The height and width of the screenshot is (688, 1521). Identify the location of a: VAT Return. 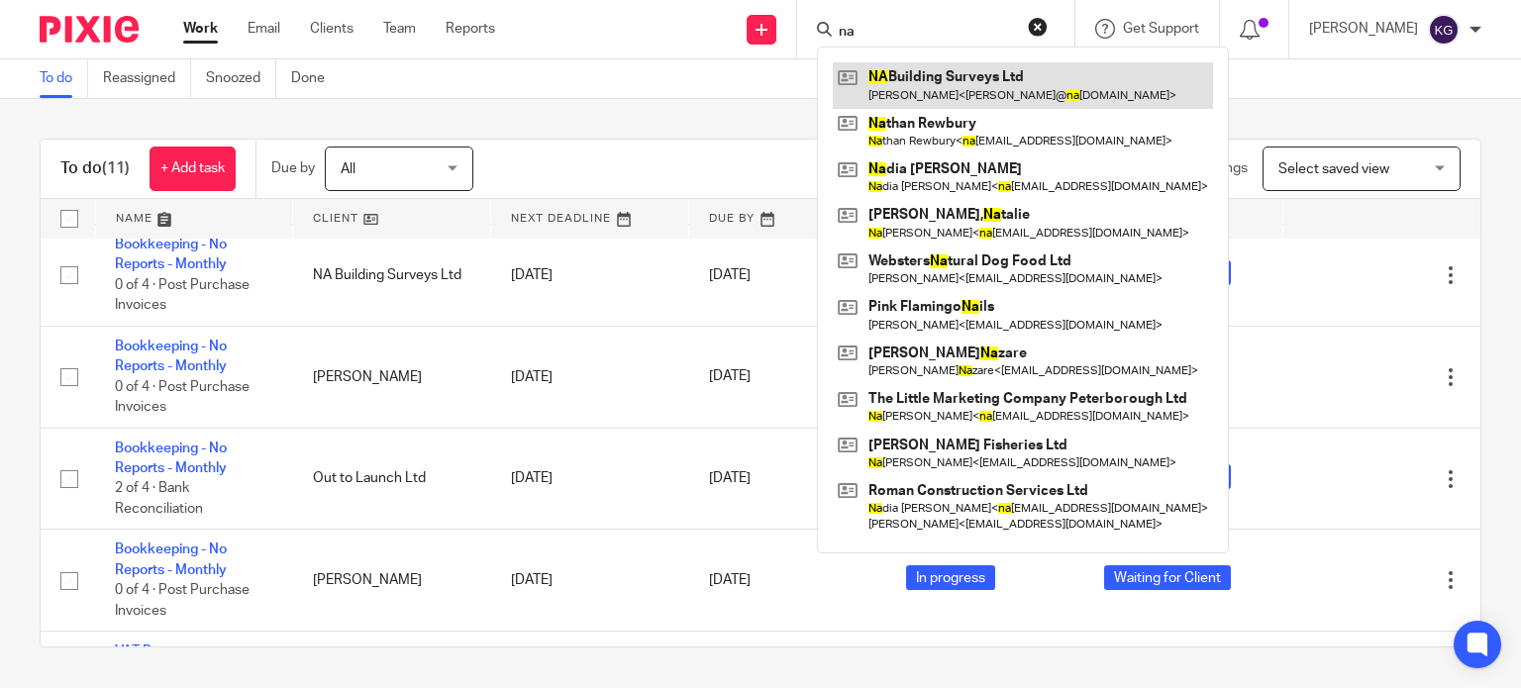
(150, 652).